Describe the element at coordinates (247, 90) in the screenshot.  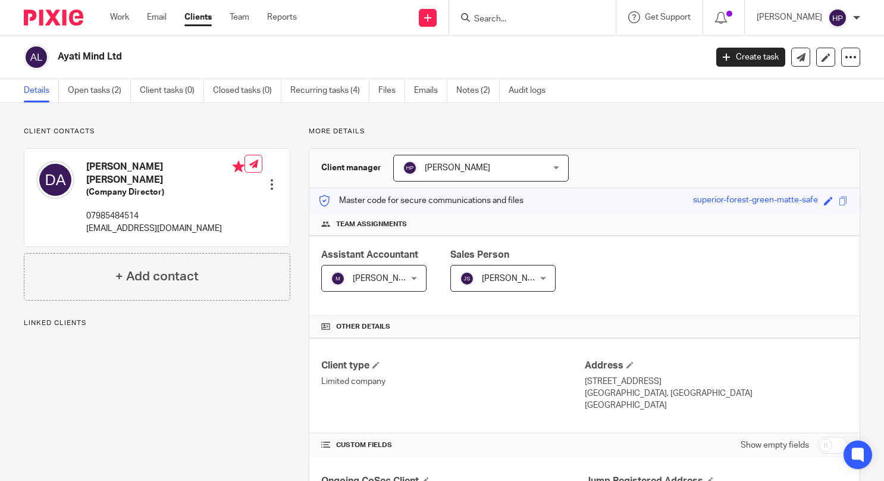
I see `a: Closed tasks (0)` at that location.